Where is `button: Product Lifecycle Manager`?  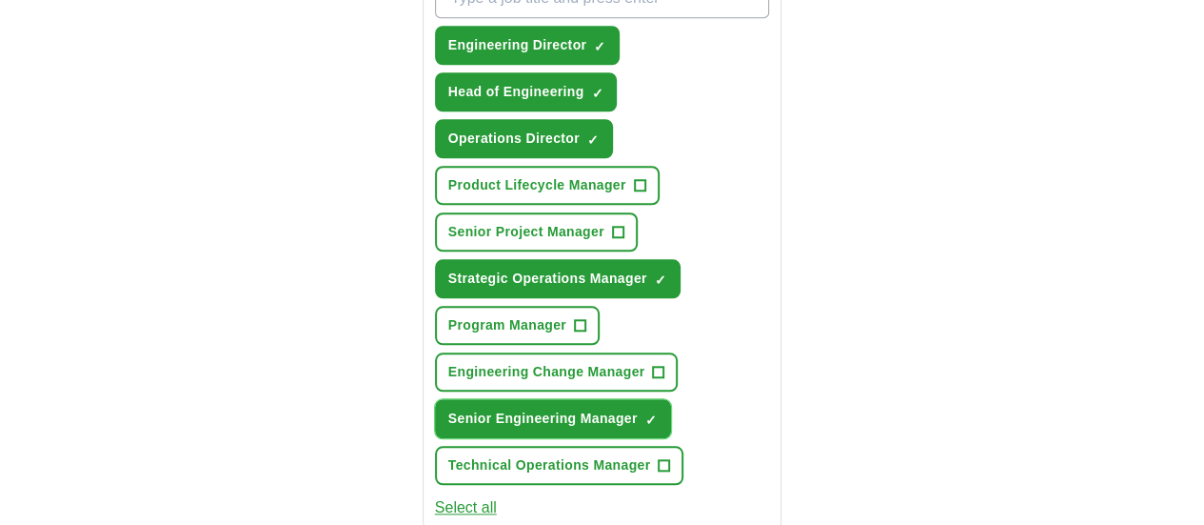 button: Product Lifecycle Manager is located at coordinates (547, 185).